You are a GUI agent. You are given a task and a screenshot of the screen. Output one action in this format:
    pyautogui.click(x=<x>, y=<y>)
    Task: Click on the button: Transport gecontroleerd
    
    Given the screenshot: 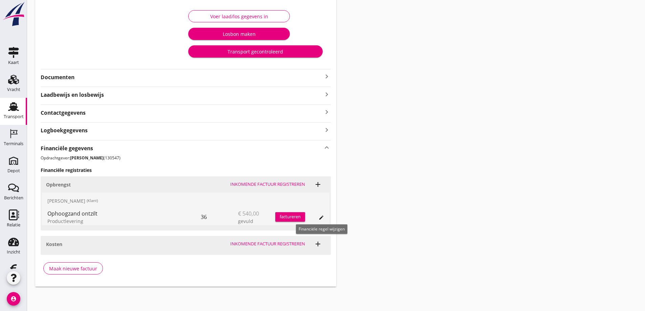 What is the action you would take?
    pyautogui.click(x=255, y=51)
    